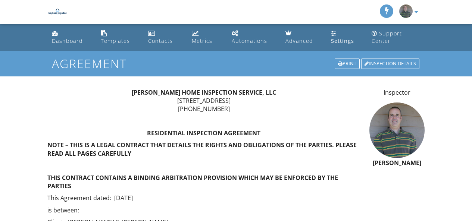 This screenshot has width=472, height=221. What do you see at coordinates (57, 12) in the screenshot?
I see `img: Ivey Home Inspection Service` at bounding box center [57, 12].